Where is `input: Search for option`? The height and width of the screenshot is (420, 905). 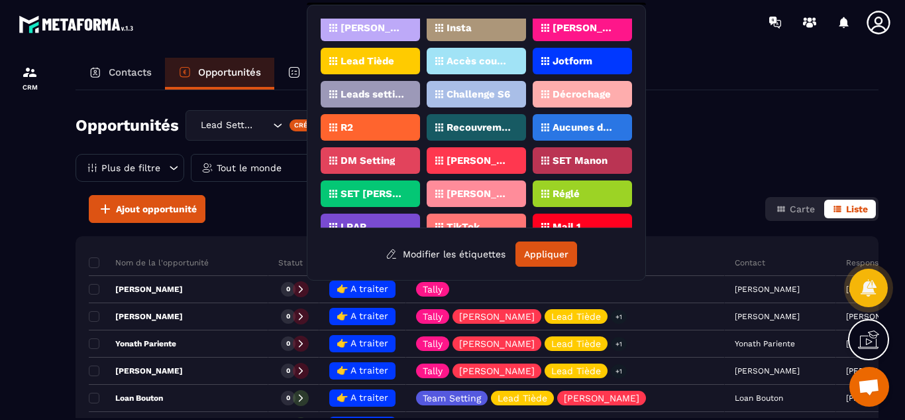 input: Search for option is located at coordinates (263, 125).